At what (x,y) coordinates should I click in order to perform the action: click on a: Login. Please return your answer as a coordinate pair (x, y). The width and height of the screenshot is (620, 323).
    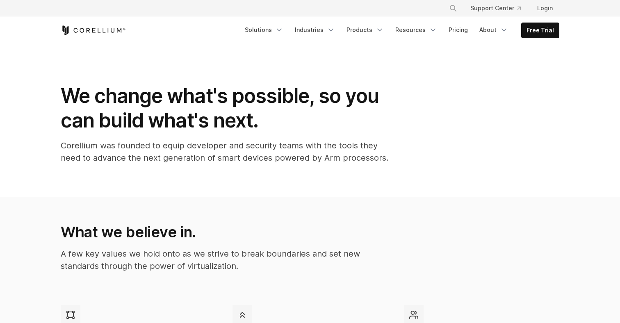
    Looking at the image, I should click on (545, 8).